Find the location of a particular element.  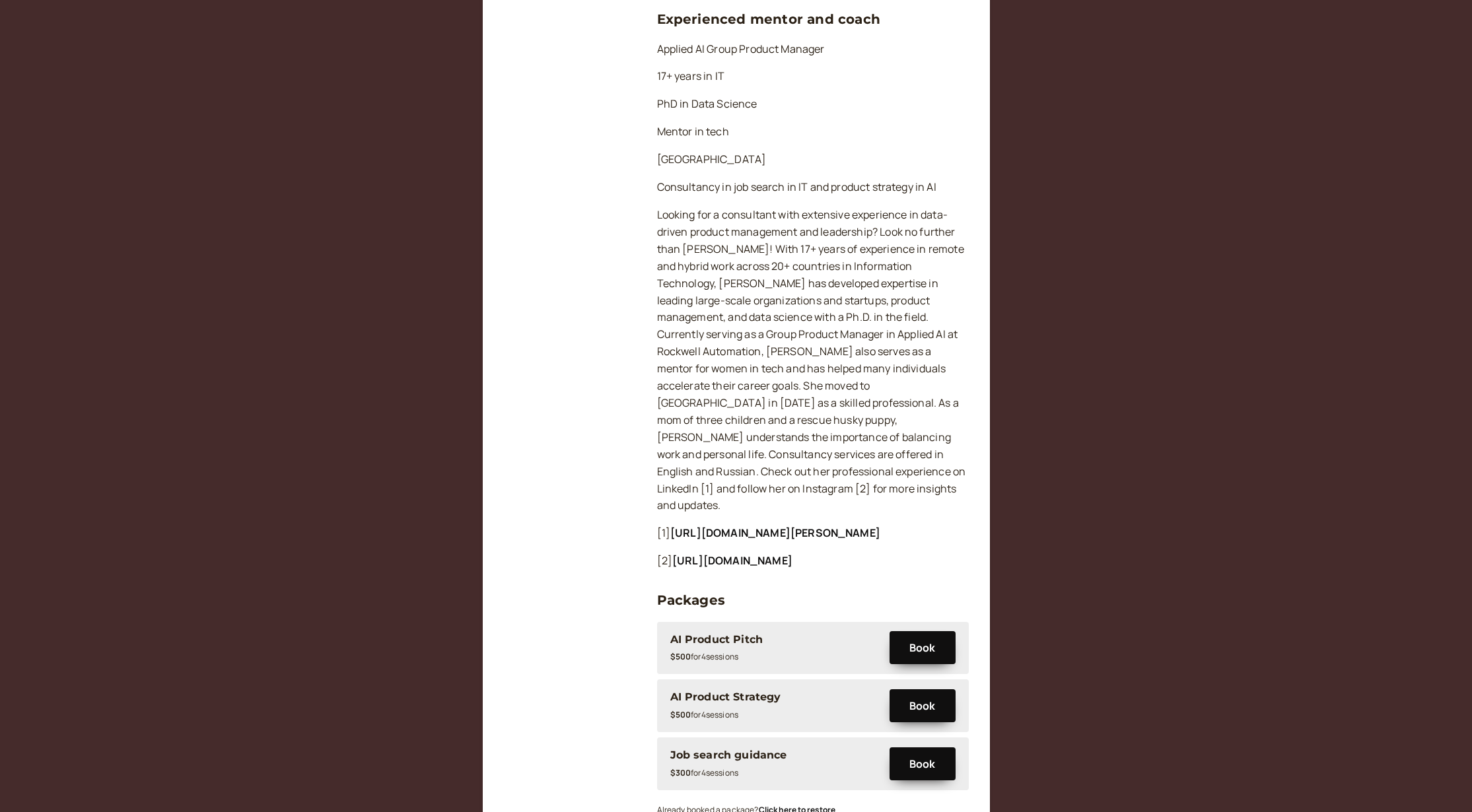

p: 17+ years in IT is located at coordinates (813, 76).